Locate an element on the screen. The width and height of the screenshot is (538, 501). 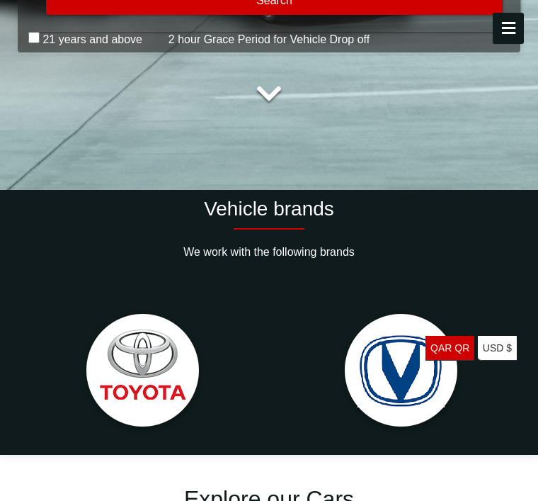
h2: Vehicle brands is located at coordinates (269, 209).